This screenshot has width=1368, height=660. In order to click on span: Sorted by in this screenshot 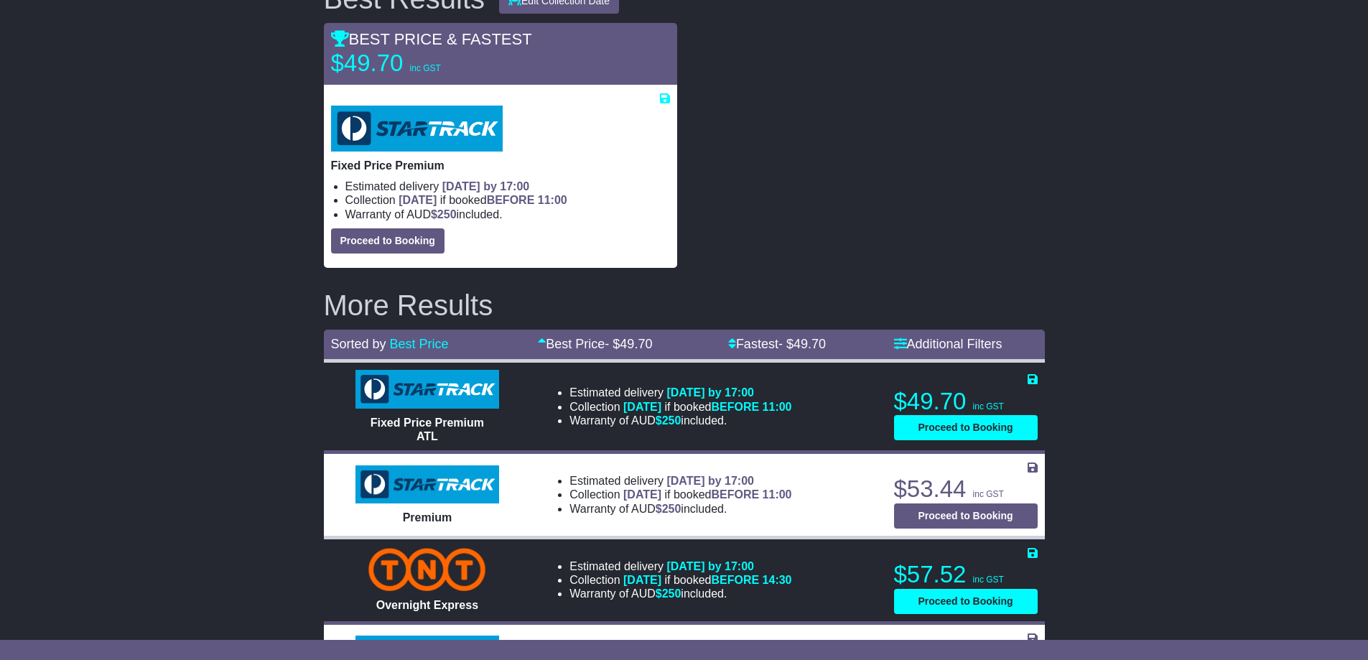, I will do `click(358, 344)`.